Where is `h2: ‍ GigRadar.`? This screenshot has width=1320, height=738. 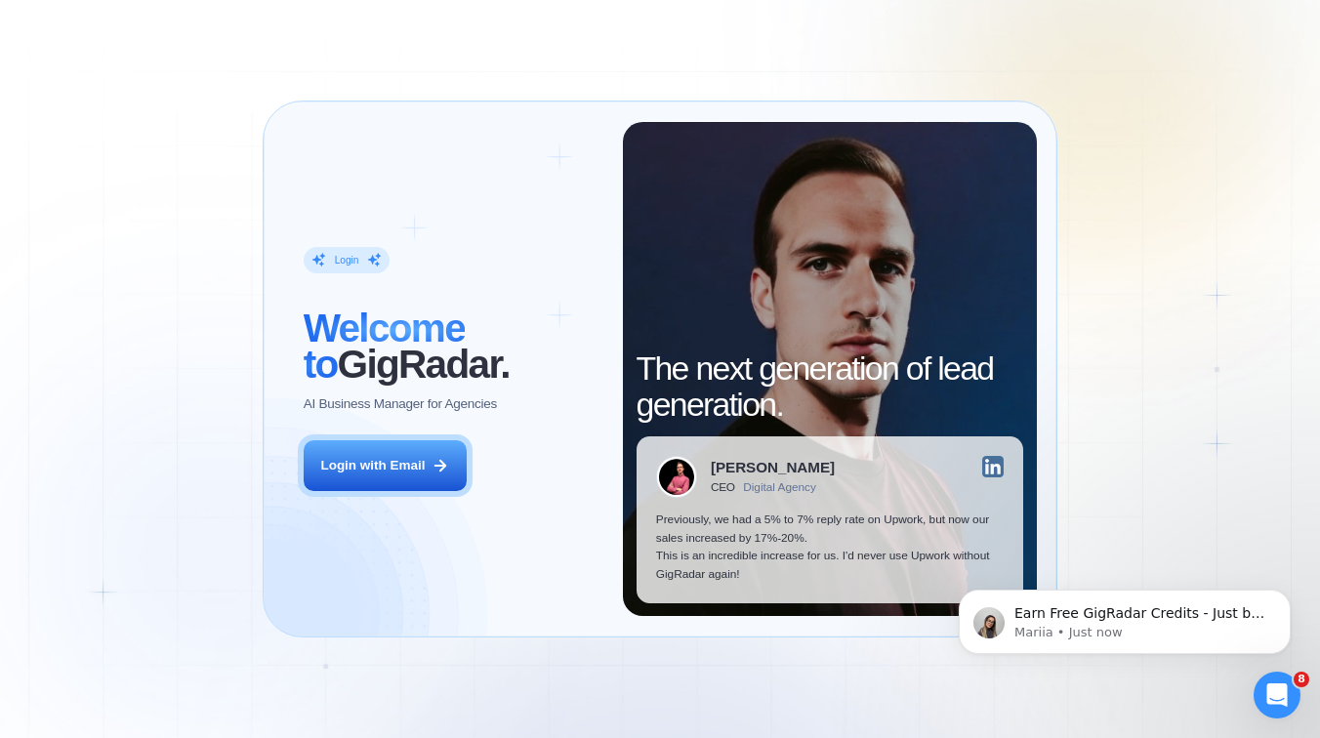
h2: ‍ GigRadar. is located at coordinates (453, 346).